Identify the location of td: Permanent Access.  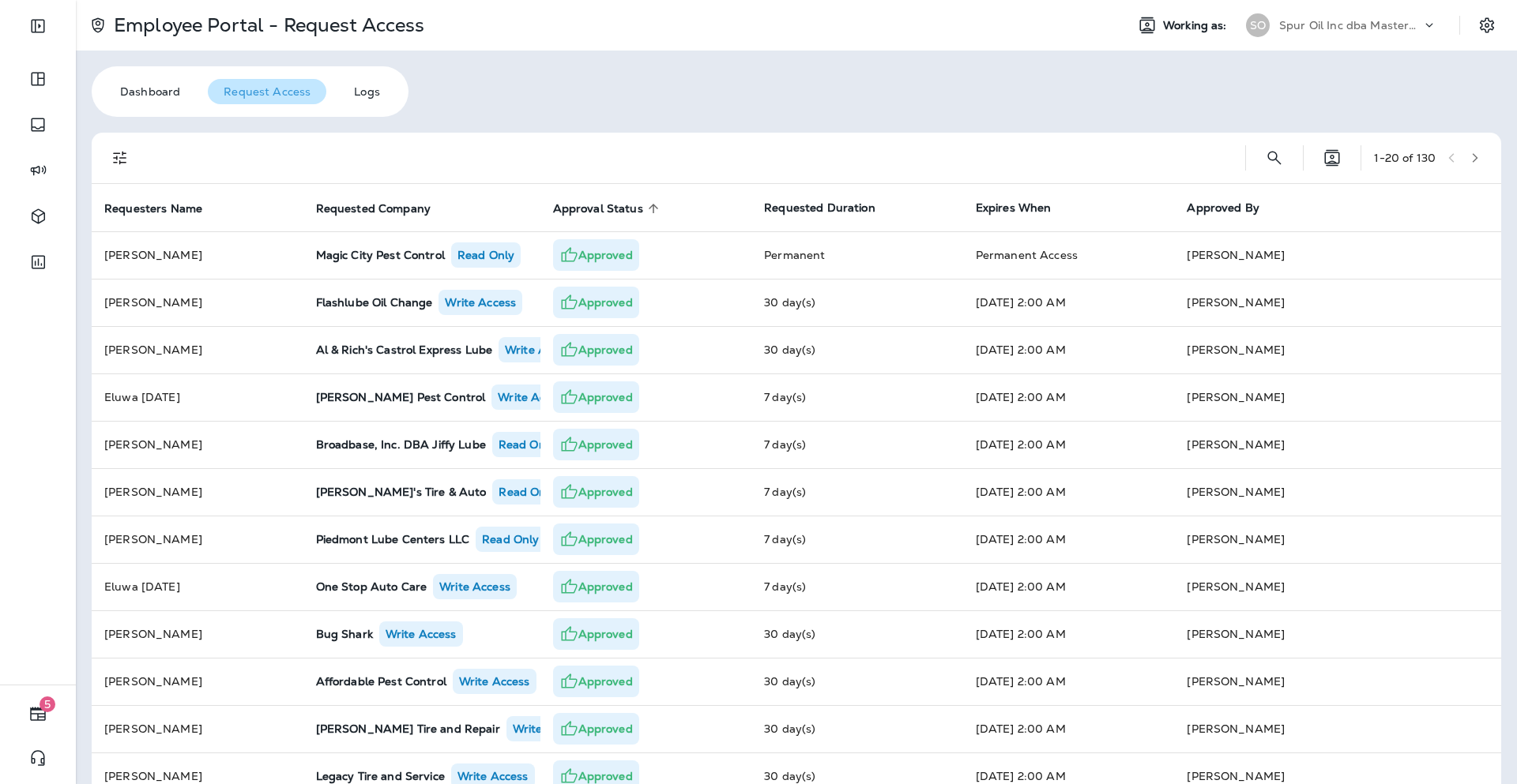
(1069, 255).